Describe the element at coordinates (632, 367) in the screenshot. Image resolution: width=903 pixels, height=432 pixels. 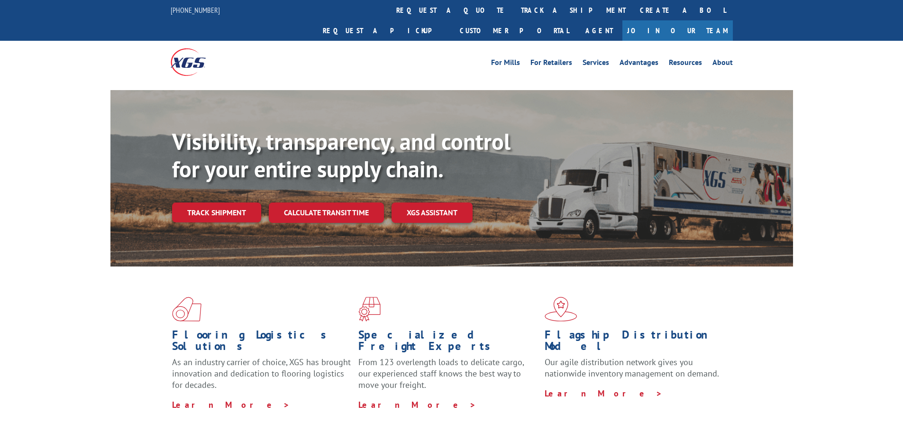
I see `span: Our agile distribution network gives you nationwide inventory management on demand.` at that location.